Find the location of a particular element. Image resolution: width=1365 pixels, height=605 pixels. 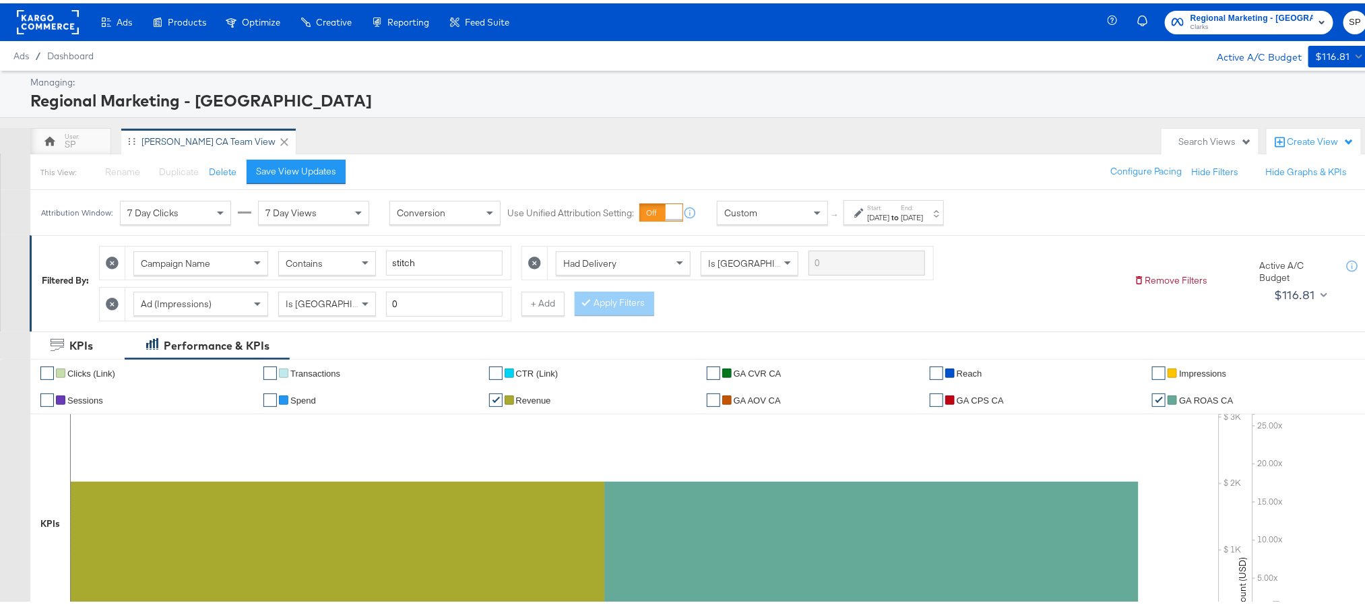

span: Feed Suite is located at coordinates (487, 19).